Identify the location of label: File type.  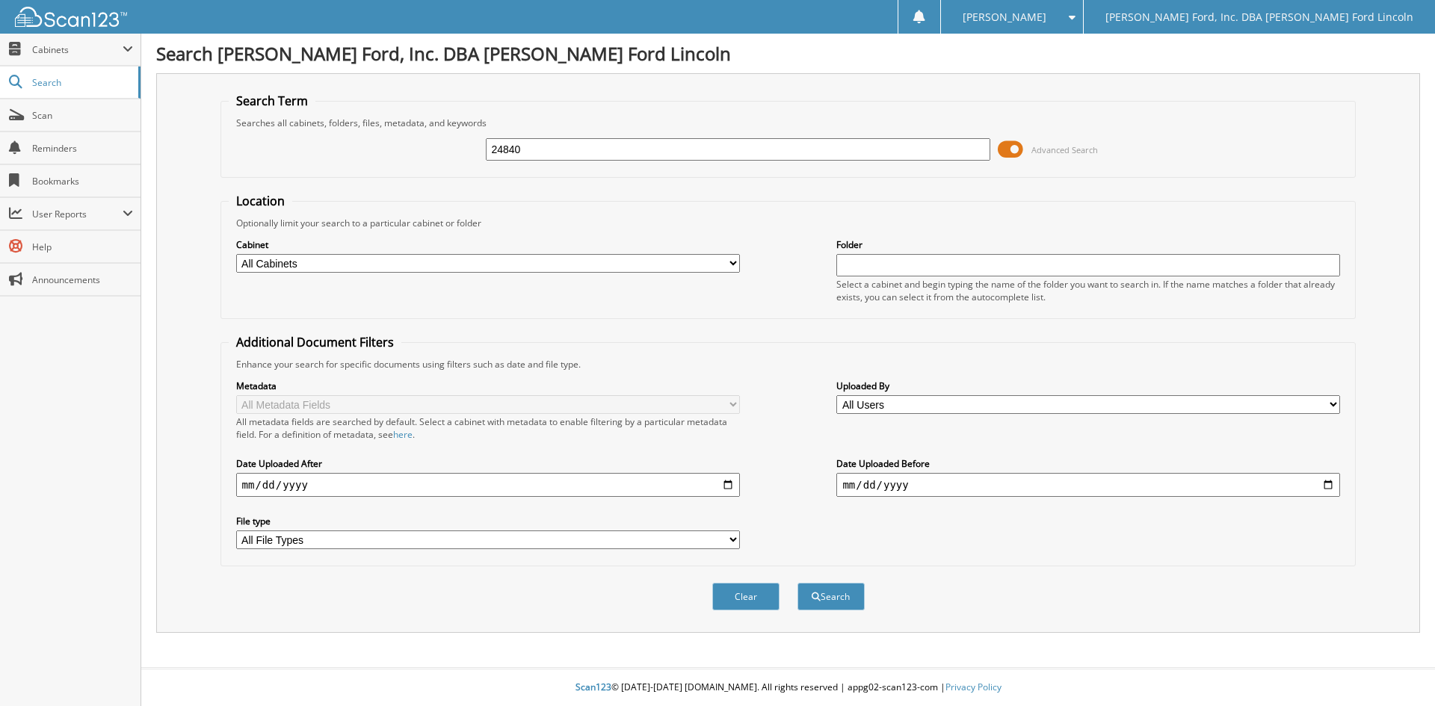
(488, 521).